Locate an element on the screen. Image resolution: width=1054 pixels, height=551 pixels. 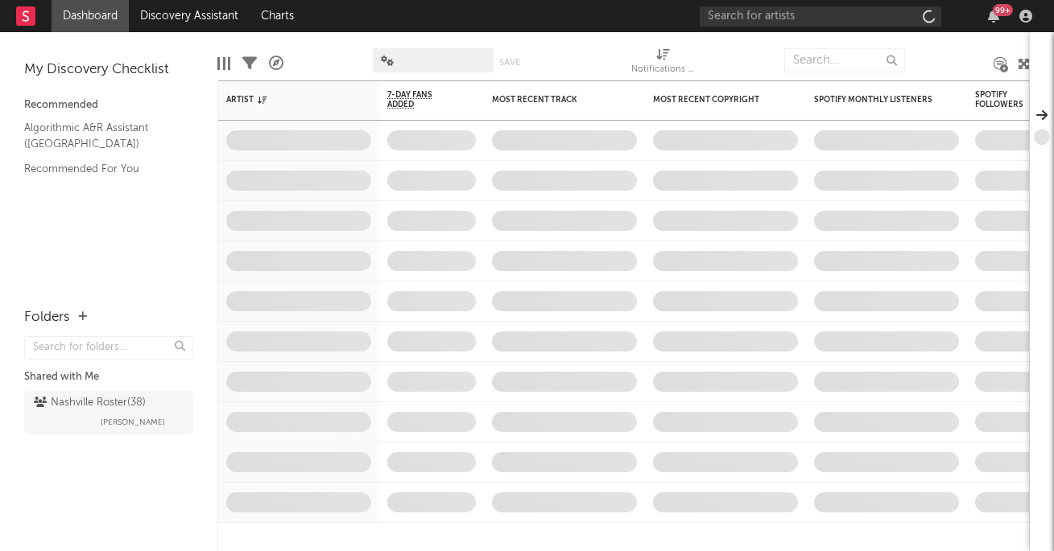
div: Spotify Monthly Listeners is located at coordinates (874, 100).